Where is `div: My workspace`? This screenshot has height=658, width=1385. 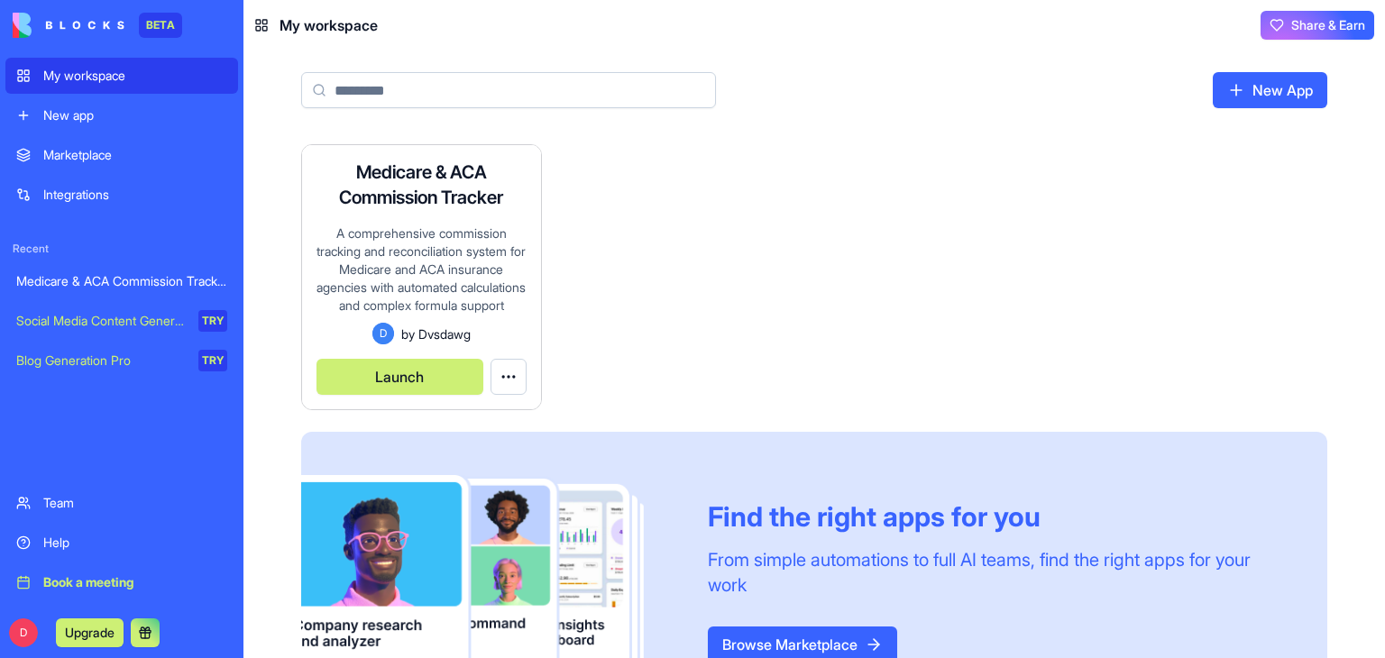 div: My workspace is located at coordinates (135, 76).